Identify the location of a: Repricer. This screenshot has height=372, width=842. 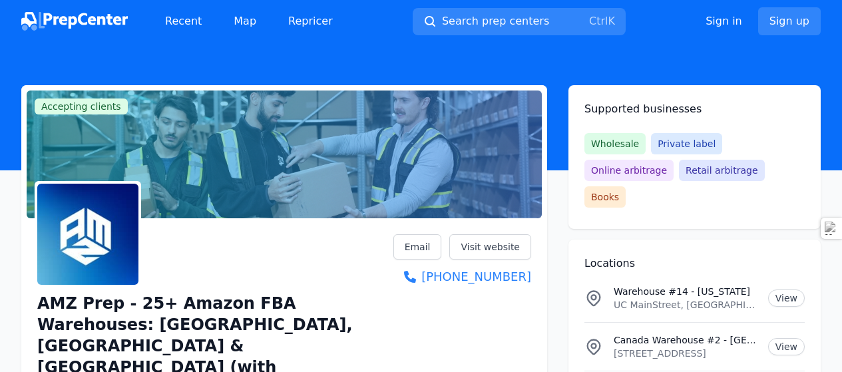
(310, 21).